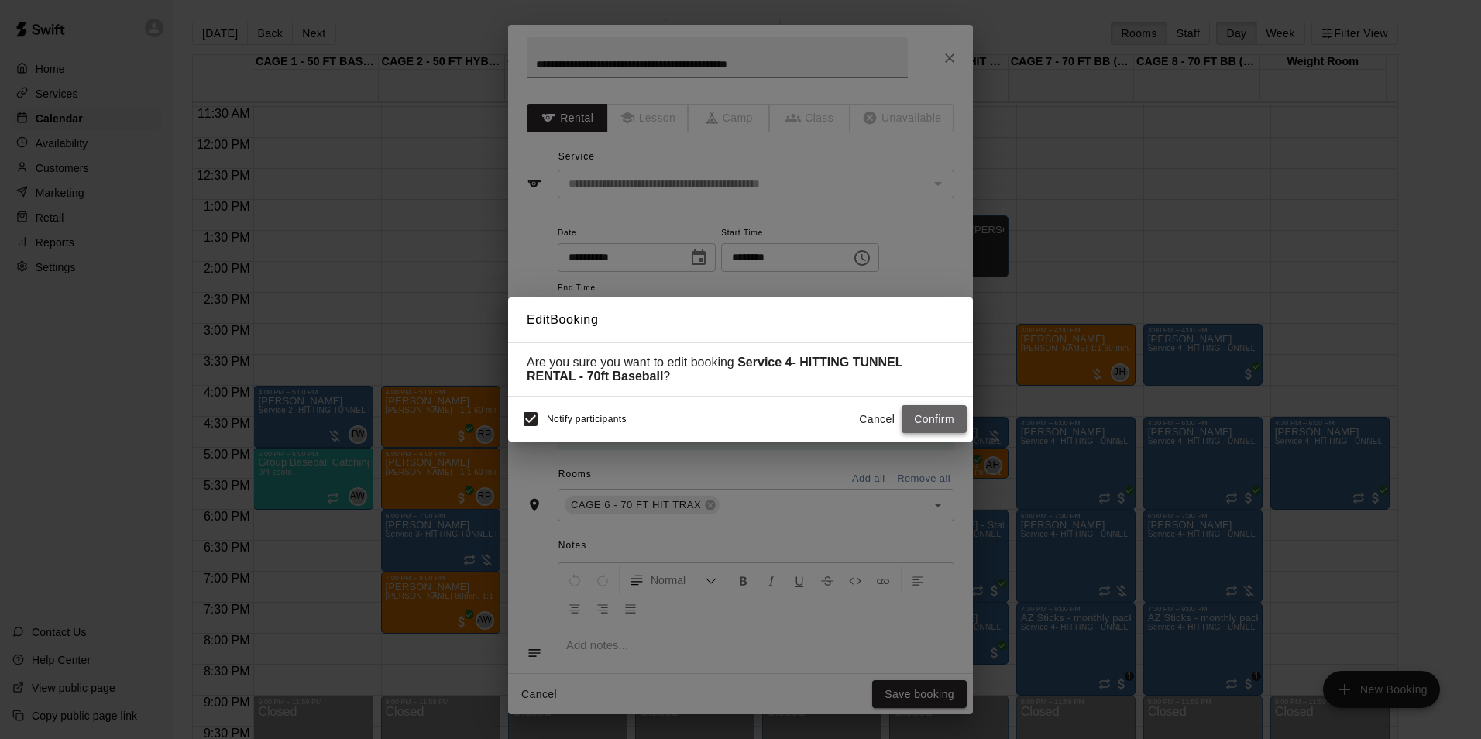 The image size is (1481, 739). Describe the element at coordinates (877, 419) in the screenshot. I see `button: Cancel` at that location.